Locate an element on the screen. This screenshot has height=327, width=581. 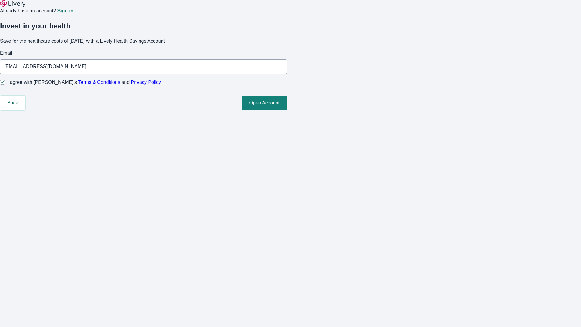
div: Sign in is located at coordinates (65, 11).